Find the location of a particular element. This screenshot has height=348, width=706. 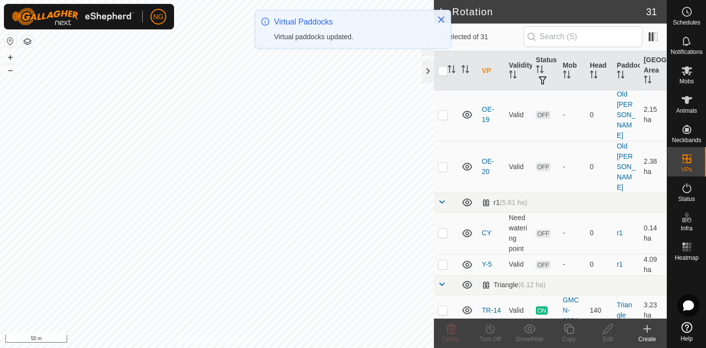

div: Virtual paddocks updated. is located at coordinates (351, 37).